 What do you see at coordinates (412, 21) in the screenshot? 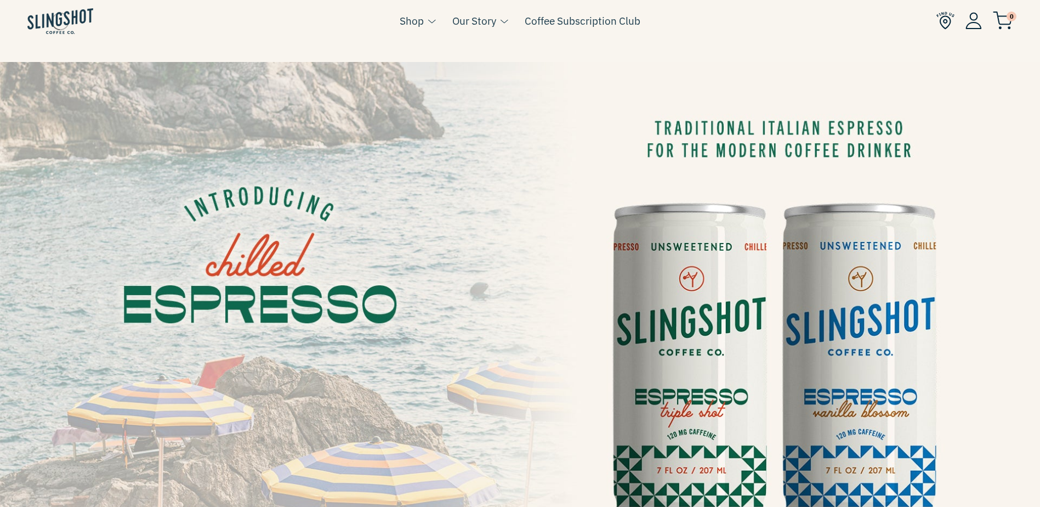
I see `a: Shop` at bounding box center [412, 21].